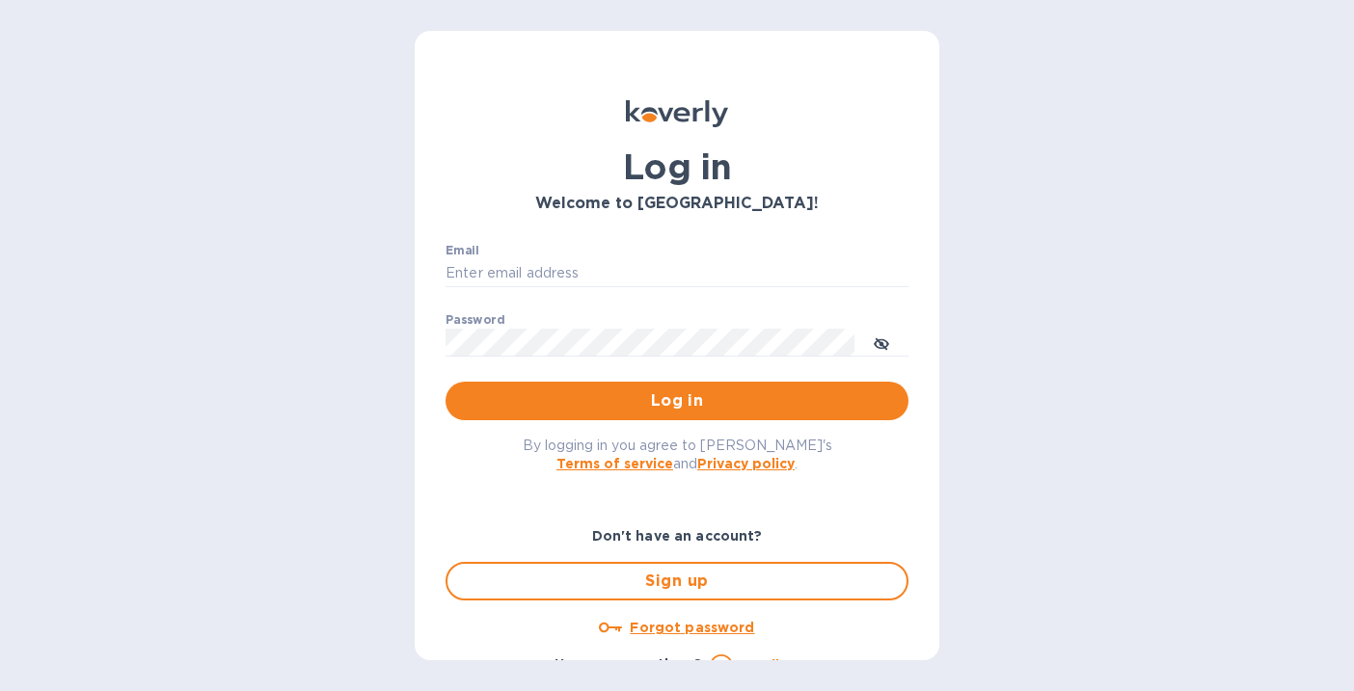  Describe the element at coordinates (677, 581) in the screenshot. I see `button: Sign up` at that location.